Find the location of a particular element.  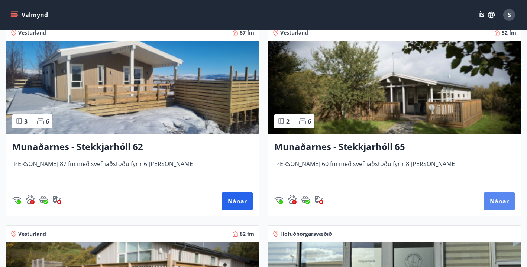

span: 3 is located at coordinates (26, 122).